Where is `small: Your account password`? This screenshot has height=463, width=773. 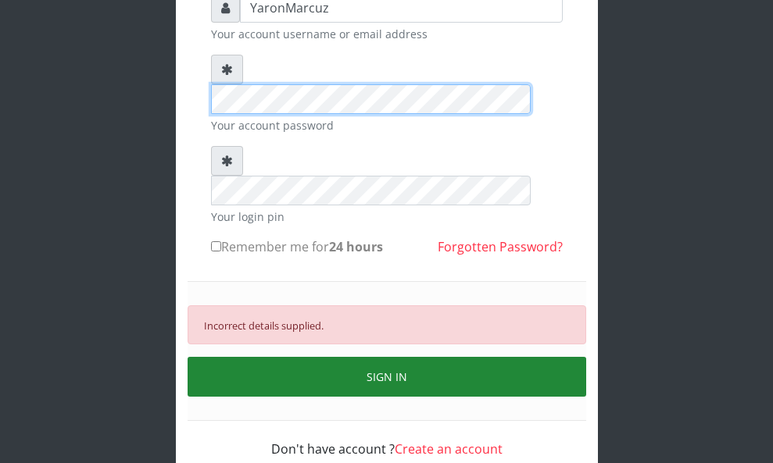
small: Your account password is located at coordinates (387, 125).